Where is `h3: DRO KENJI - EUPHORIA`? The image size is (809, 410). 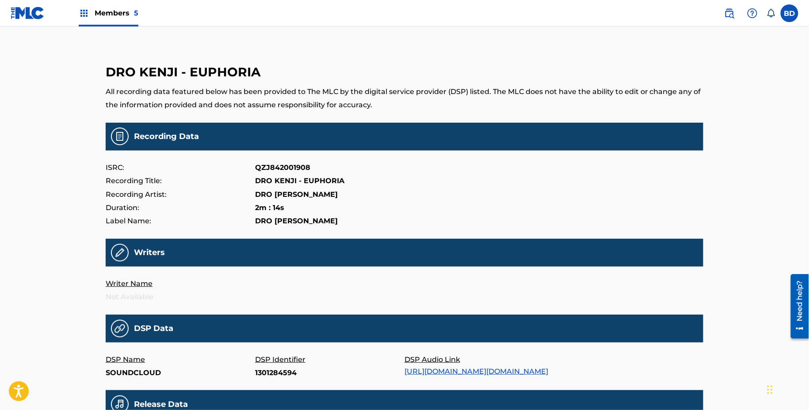
h3: DRO KENJI - EUPHORIA is located at coordinates (404, 72).